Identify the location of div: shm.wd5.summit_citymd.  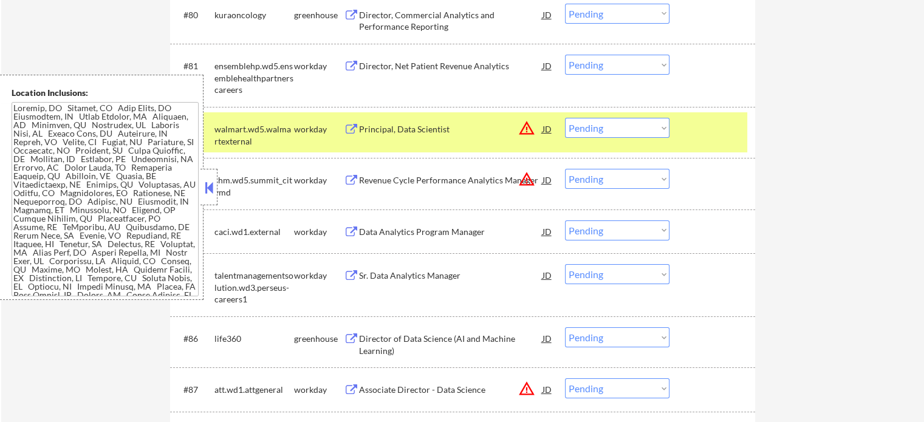
(254, 186).